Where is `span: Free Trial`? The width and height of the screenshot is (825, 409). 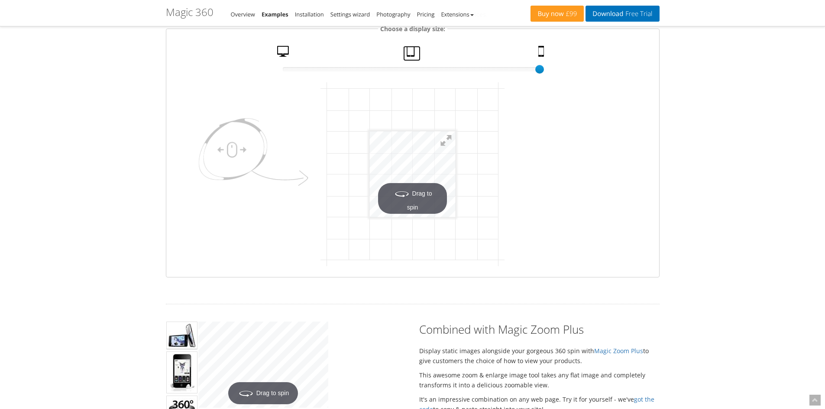
span: Free Trial is located at coordinates (638, 14).